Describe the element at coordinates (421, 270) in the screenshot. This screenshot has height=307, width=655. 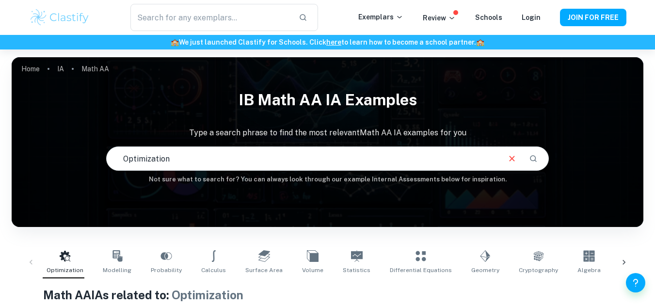
I see `span: Differential Equations` at that location.